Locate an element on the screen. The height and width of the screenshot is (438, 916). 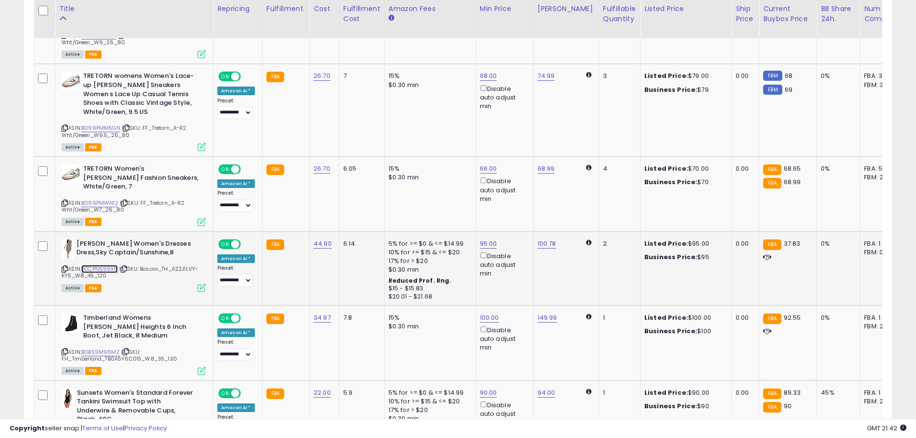
div: 4 is located at coordinates (618, 169).